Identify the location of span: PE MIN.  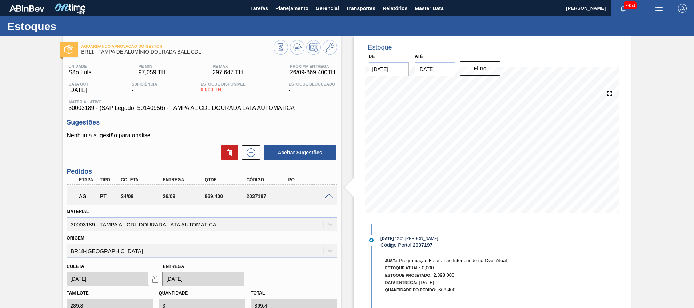
(152, 66).